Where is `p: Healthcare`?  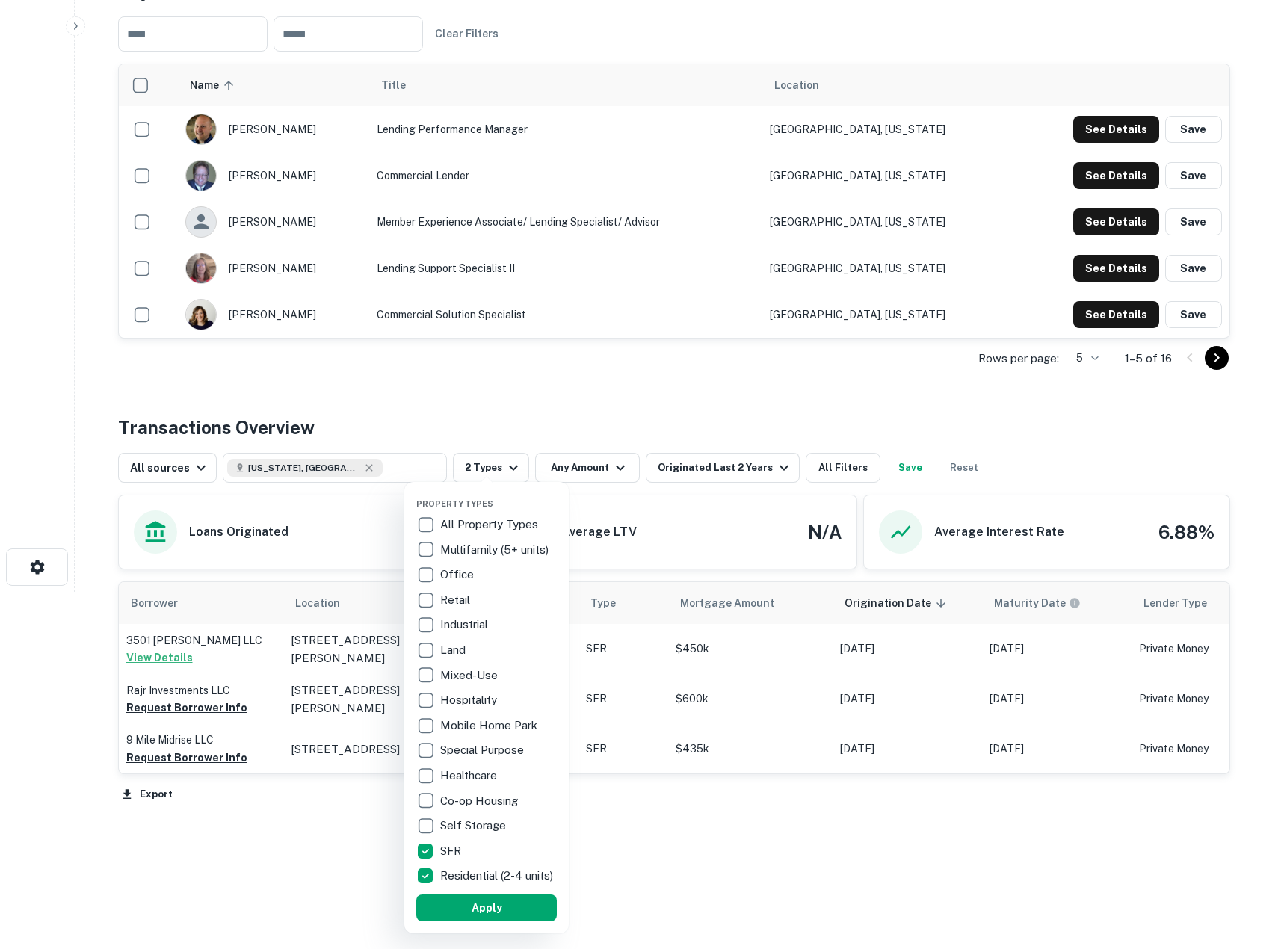
p: Healthcare is located at coordinates (470, 776).